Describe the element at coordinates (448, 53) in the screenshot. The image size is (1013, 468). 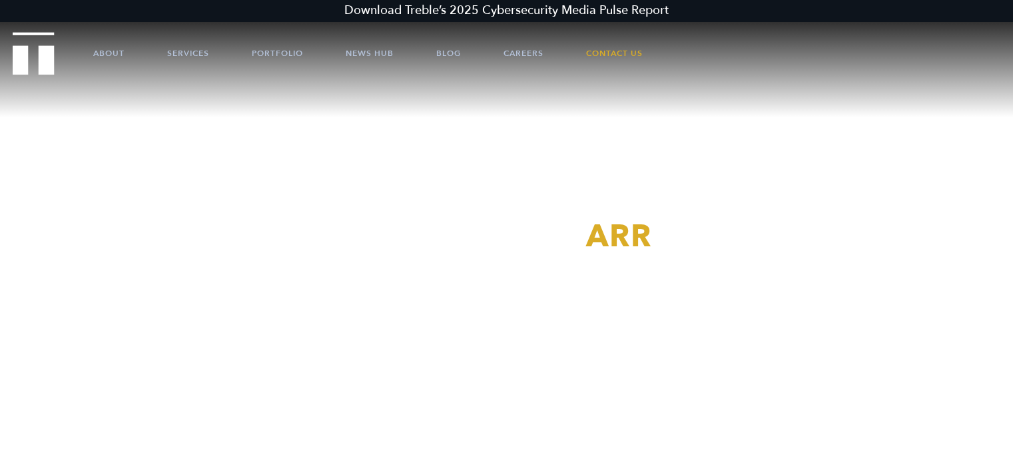
I see `a: Blog` at that location.